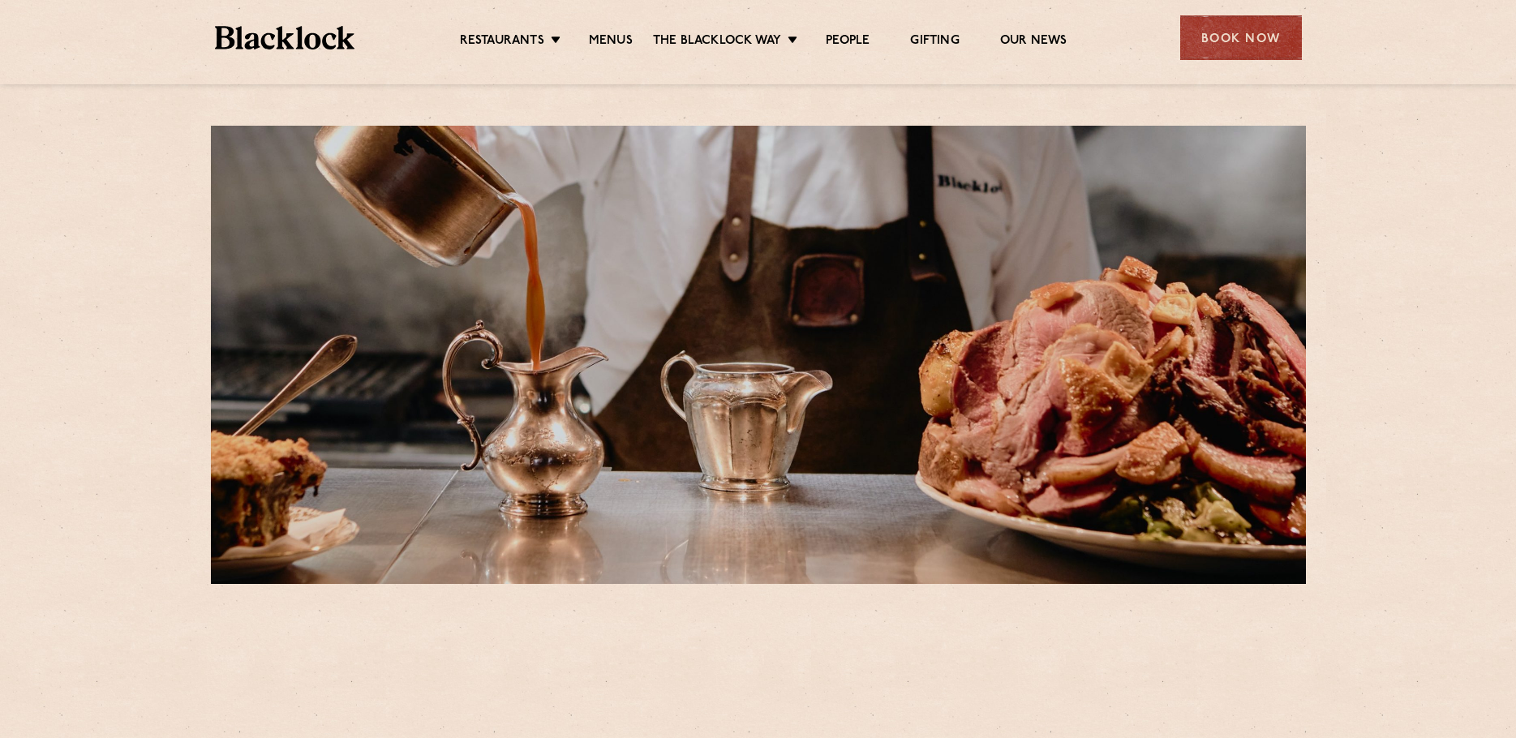 This screenshot has height=738, width=1516. Describe the element at coordinates (717, 42) in the screenshot. I see `a: The Blacklock Way` at that location.